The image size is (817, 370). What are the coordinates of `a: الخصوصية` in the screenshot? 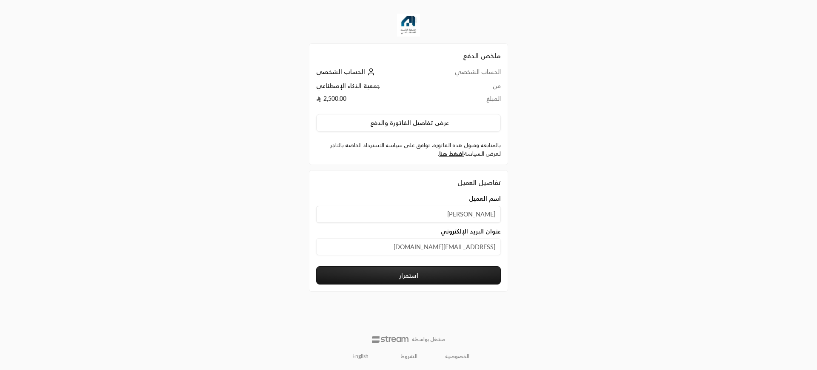 It's located at (457, 357).